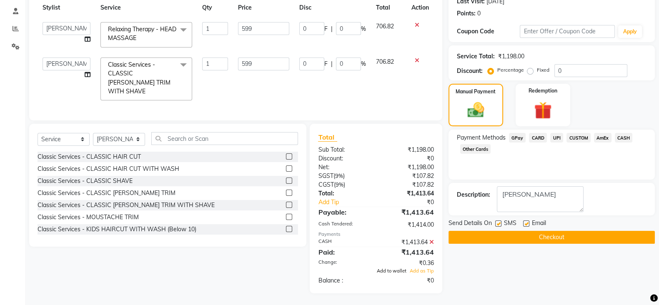  What do you see at coordinates (543, 70) in the screenshot?
I see `label: Fixed` at bounding box center [543, 70].